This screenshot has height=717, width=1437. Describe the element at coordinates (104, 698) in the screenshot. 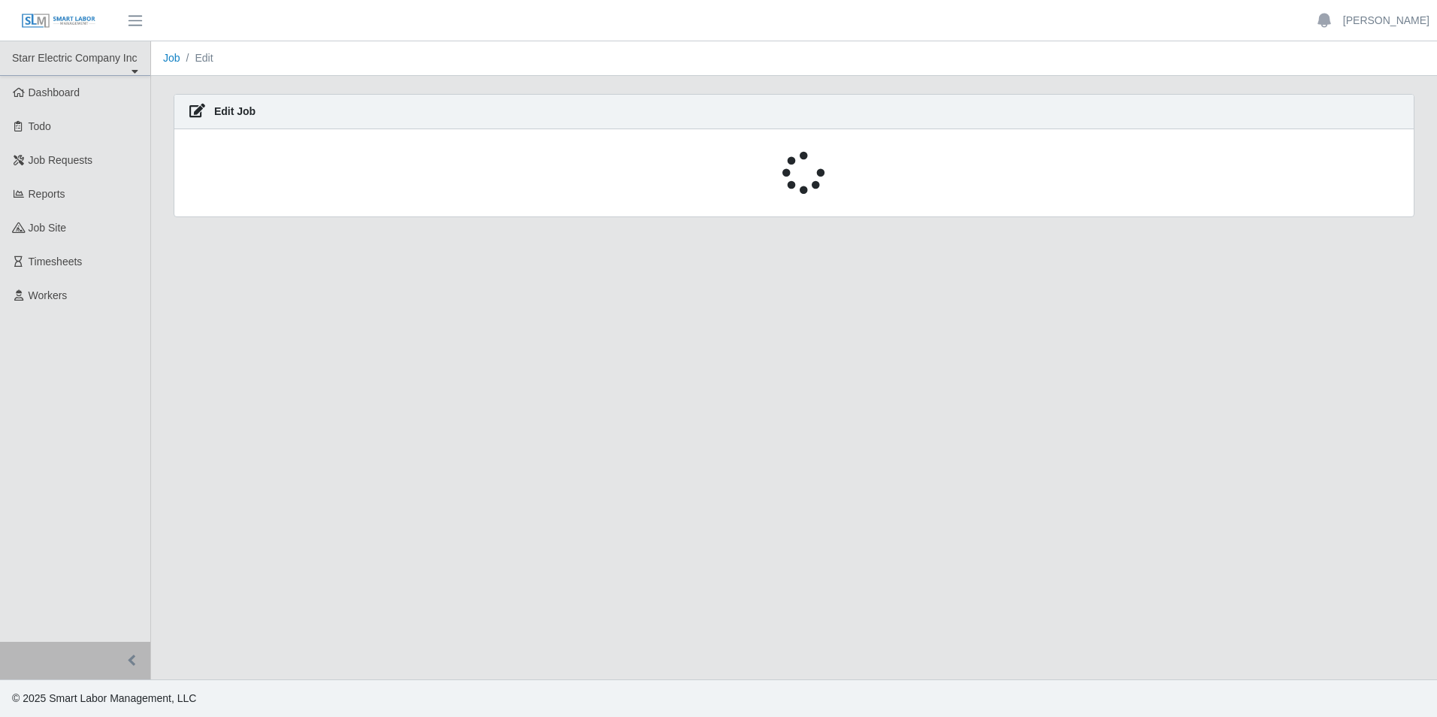

I see `span: © 2025 Smart Labor Management, LLC` at that location.